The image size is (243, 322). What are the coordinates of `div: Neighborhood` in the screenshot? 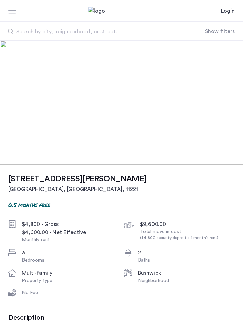 It's located at (186, 281).